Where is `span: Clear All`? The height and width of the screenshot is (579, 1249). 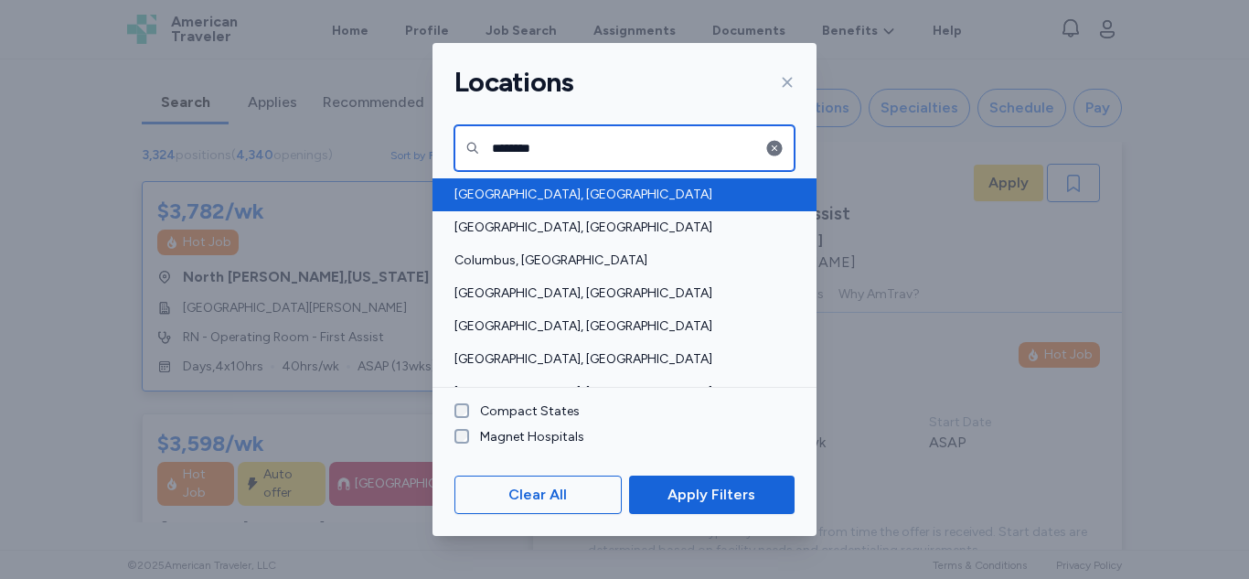 span: Clear All is located at coordinates (538, 495).